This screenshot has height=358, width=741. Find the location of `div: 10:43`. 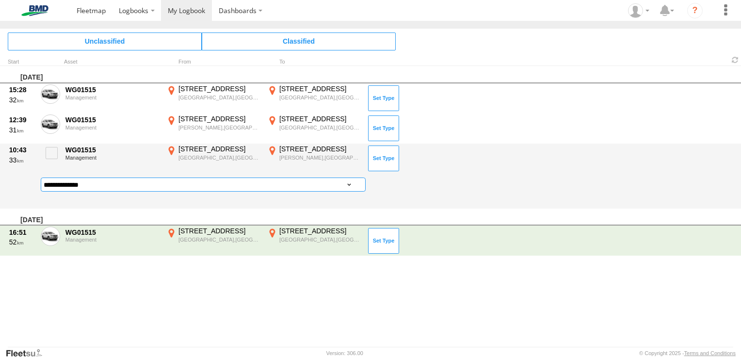

div: 10:43 is located at coordinates (22, 150).